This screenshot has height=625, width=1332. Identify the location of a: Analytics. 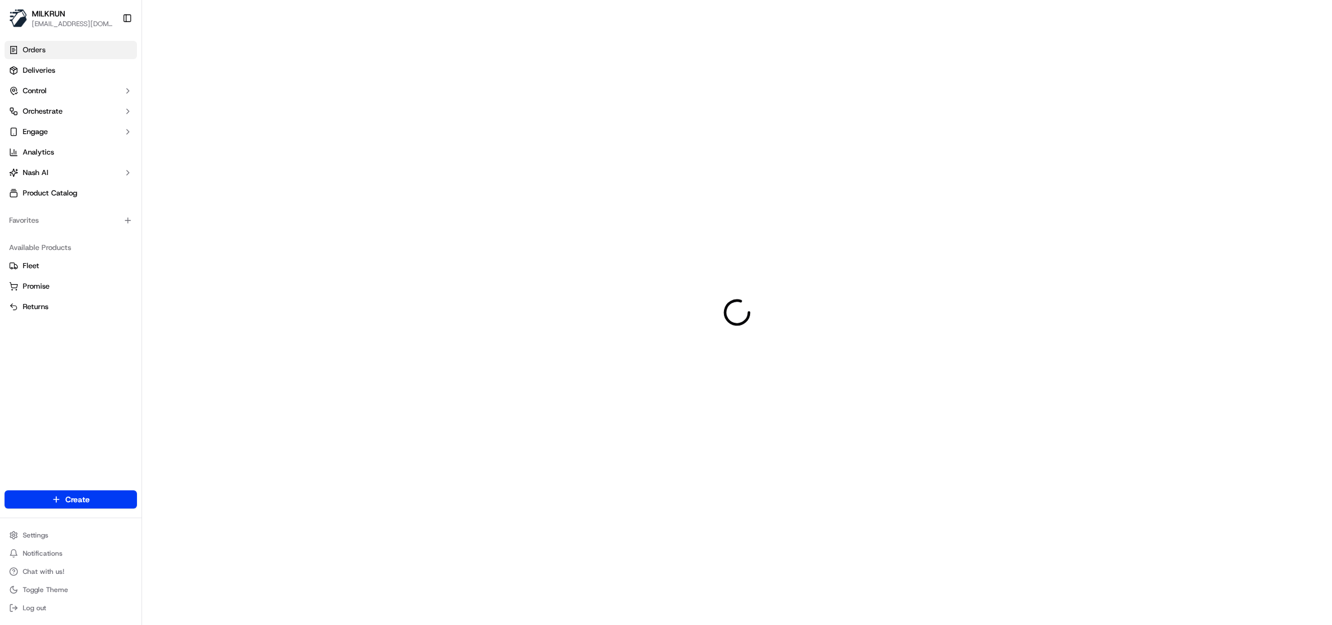
(70, 152).